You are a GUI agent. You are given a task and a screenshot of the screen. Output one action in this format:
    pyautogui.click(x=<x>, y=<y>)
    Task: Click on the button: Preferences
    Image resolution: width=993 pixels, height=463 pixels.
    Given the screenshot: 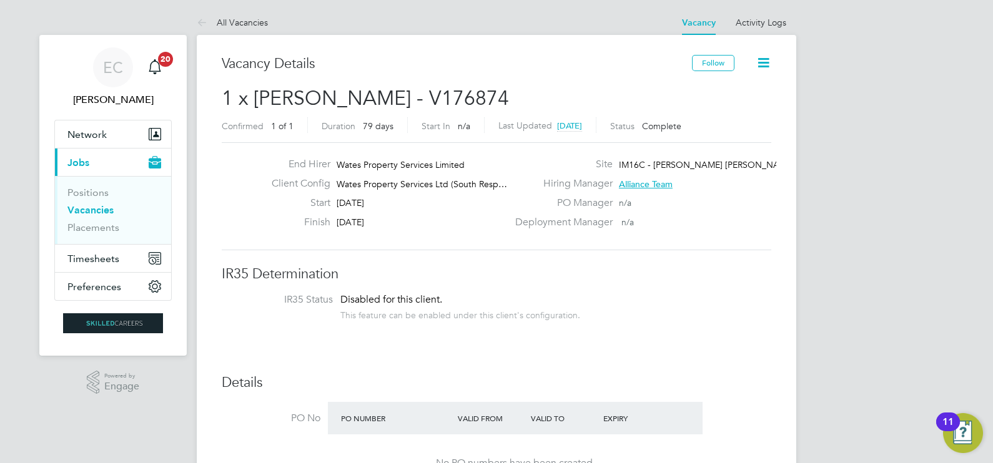 What is the action you would take?
    pyautogui.click(x=113, y=287)
    